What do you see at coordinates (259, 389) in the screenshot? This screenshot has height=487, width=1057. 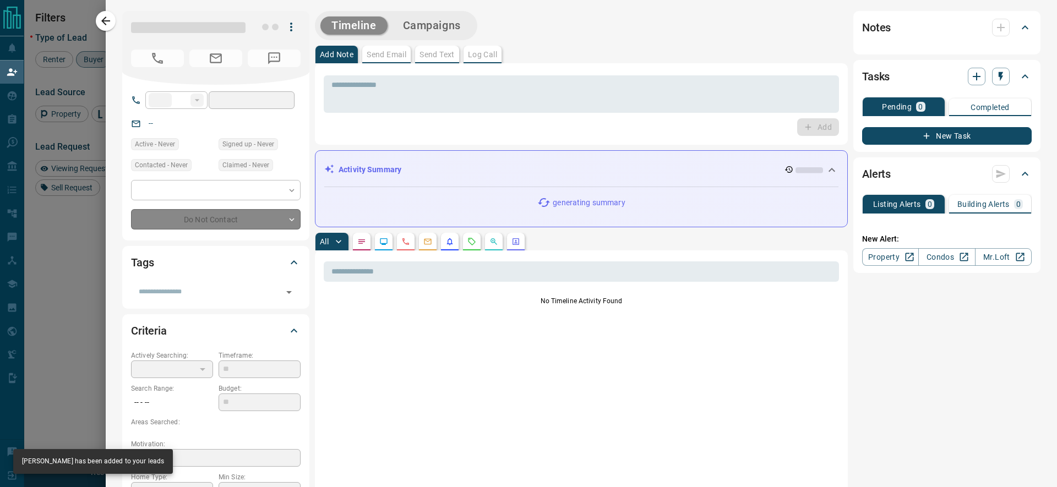 I see `p: Budget:` at bounding box center [259, 389].